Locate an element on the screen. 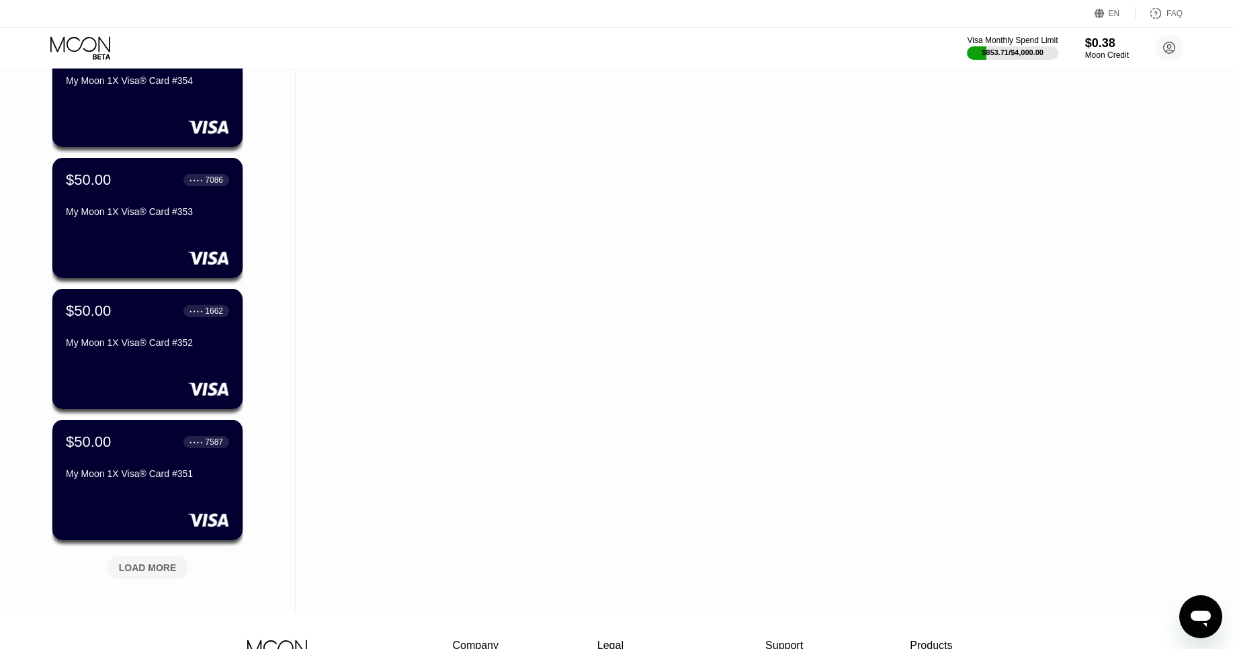 This screenshot has width=1233, height=649. div: $0.01● ● ● ●7435My Moon 1X Visa® Card #354 is located at coordinates (147, 87).